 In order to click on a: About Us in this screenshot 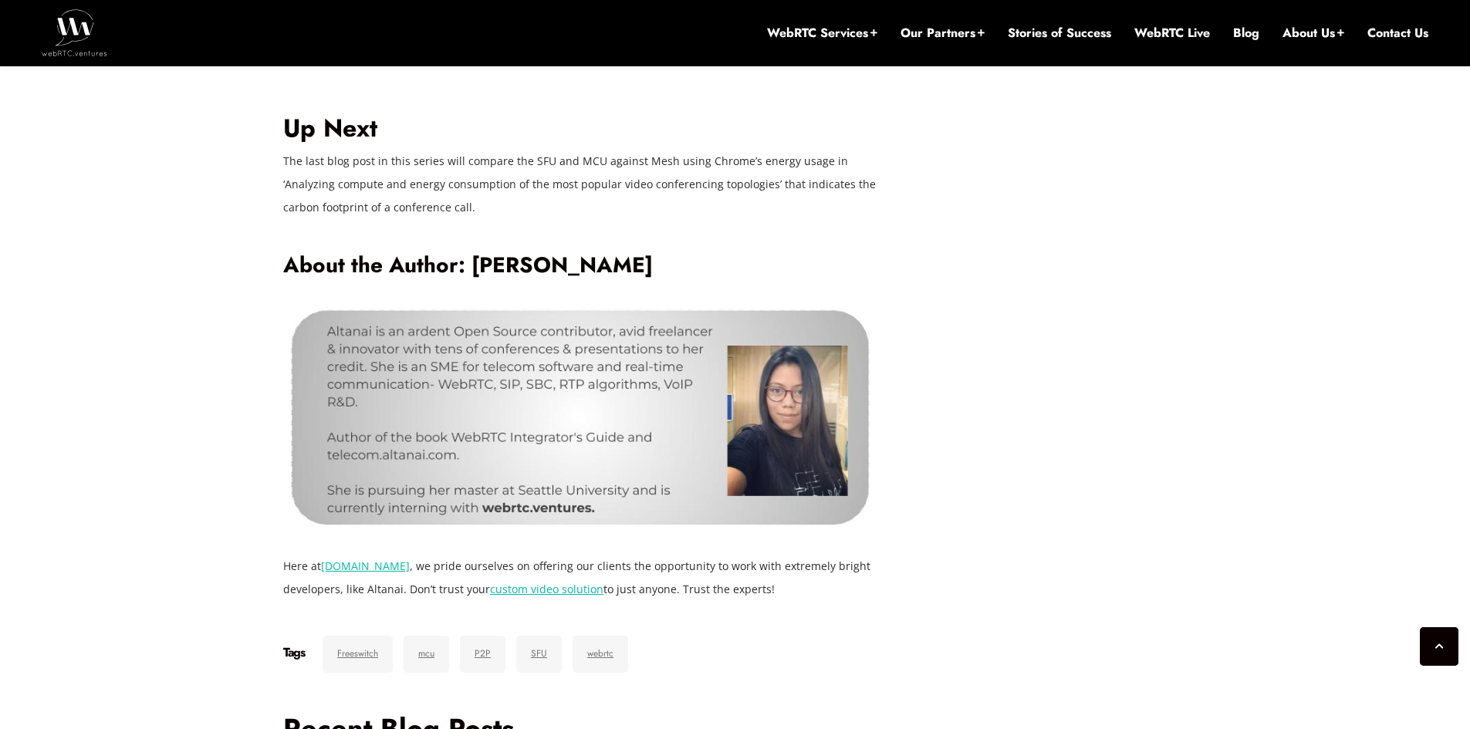, I will do `click(1313, 33)`.